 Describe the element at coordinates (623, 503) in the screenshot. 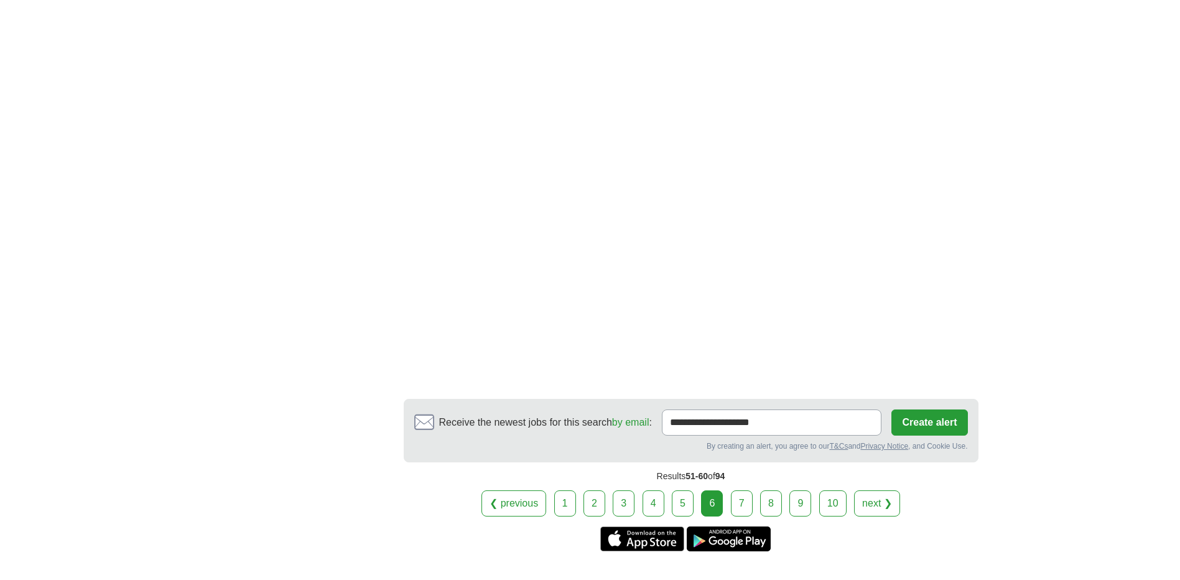

I see `a: 3` at that location.